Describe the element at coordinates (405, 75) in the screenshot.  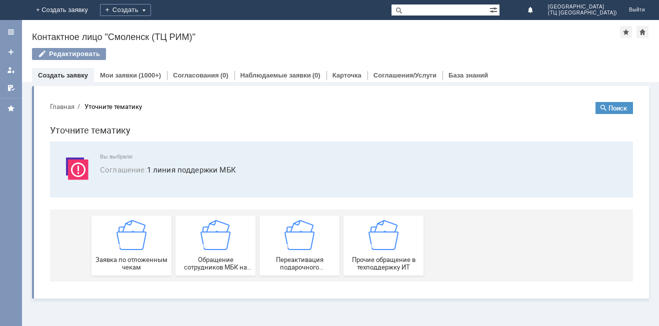
I see `a: Соглашения/Услуги` at that location.